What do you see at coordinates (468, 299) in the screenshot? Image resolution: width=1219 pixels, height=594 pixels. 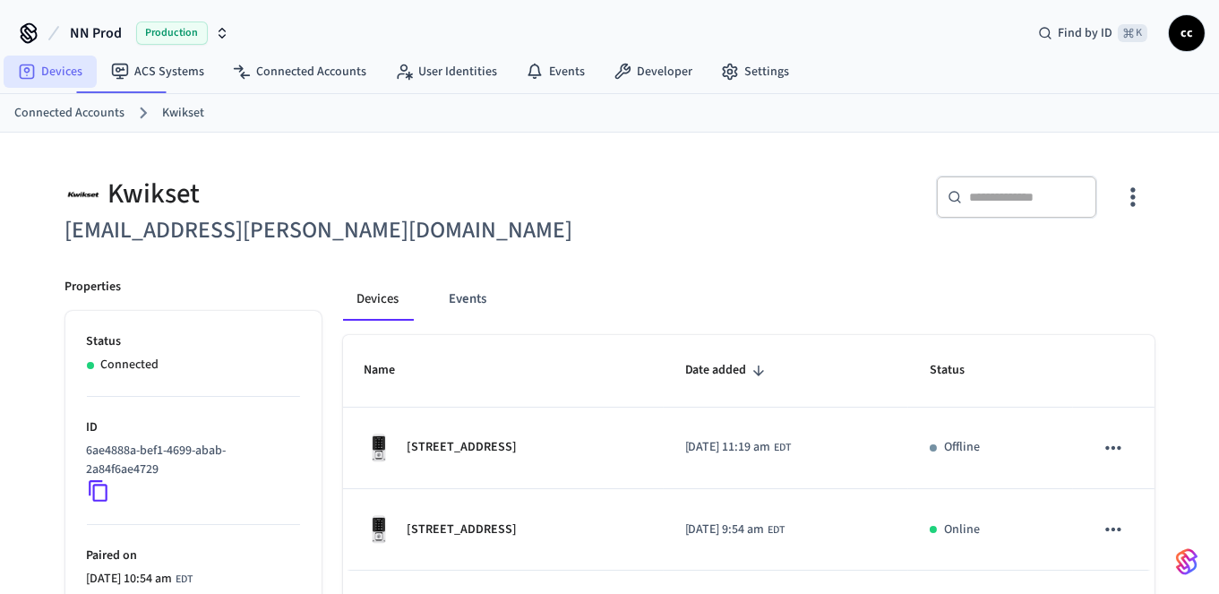 I see `button: Events` at bounding box center [468, 299].